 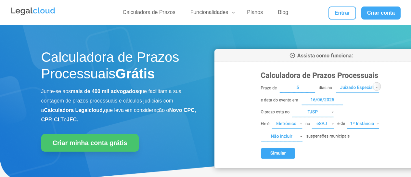 I want to click on a: Blog, so click(x=283, y=14).